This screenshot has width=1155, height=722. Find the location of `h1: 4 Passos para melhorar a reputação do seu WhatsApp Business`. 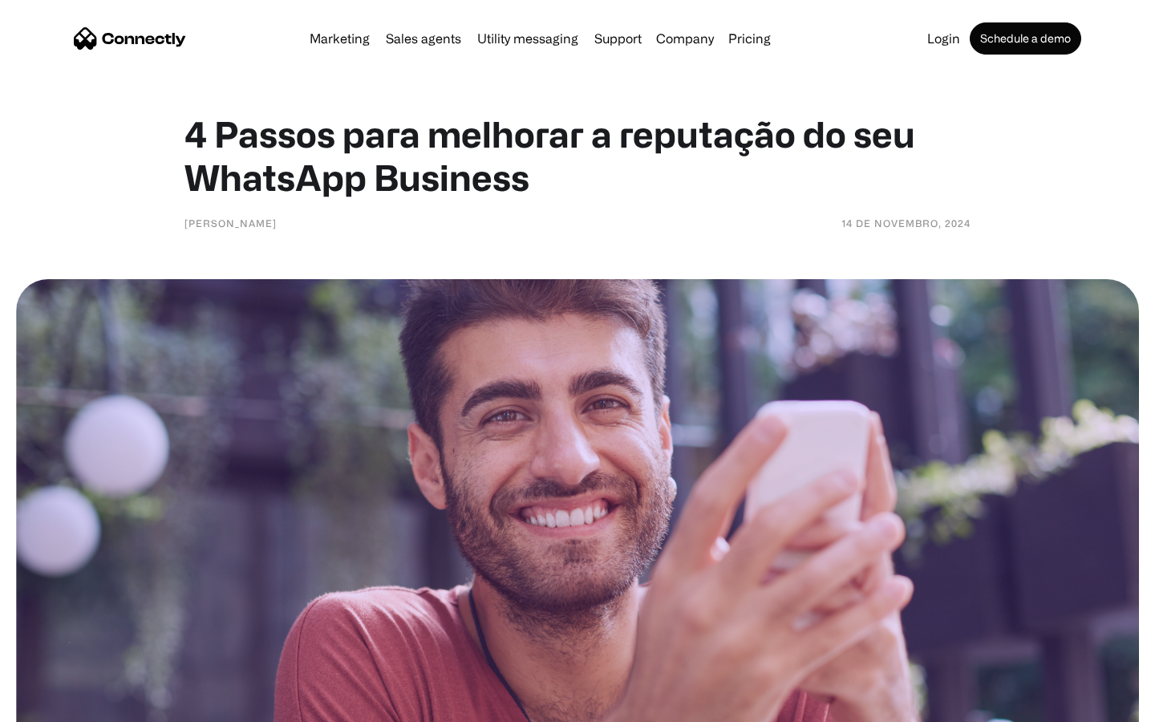

h1: 4 Passos para melhorar a reputação do seu WhatsApp Business is located at coordinates (577, 156).